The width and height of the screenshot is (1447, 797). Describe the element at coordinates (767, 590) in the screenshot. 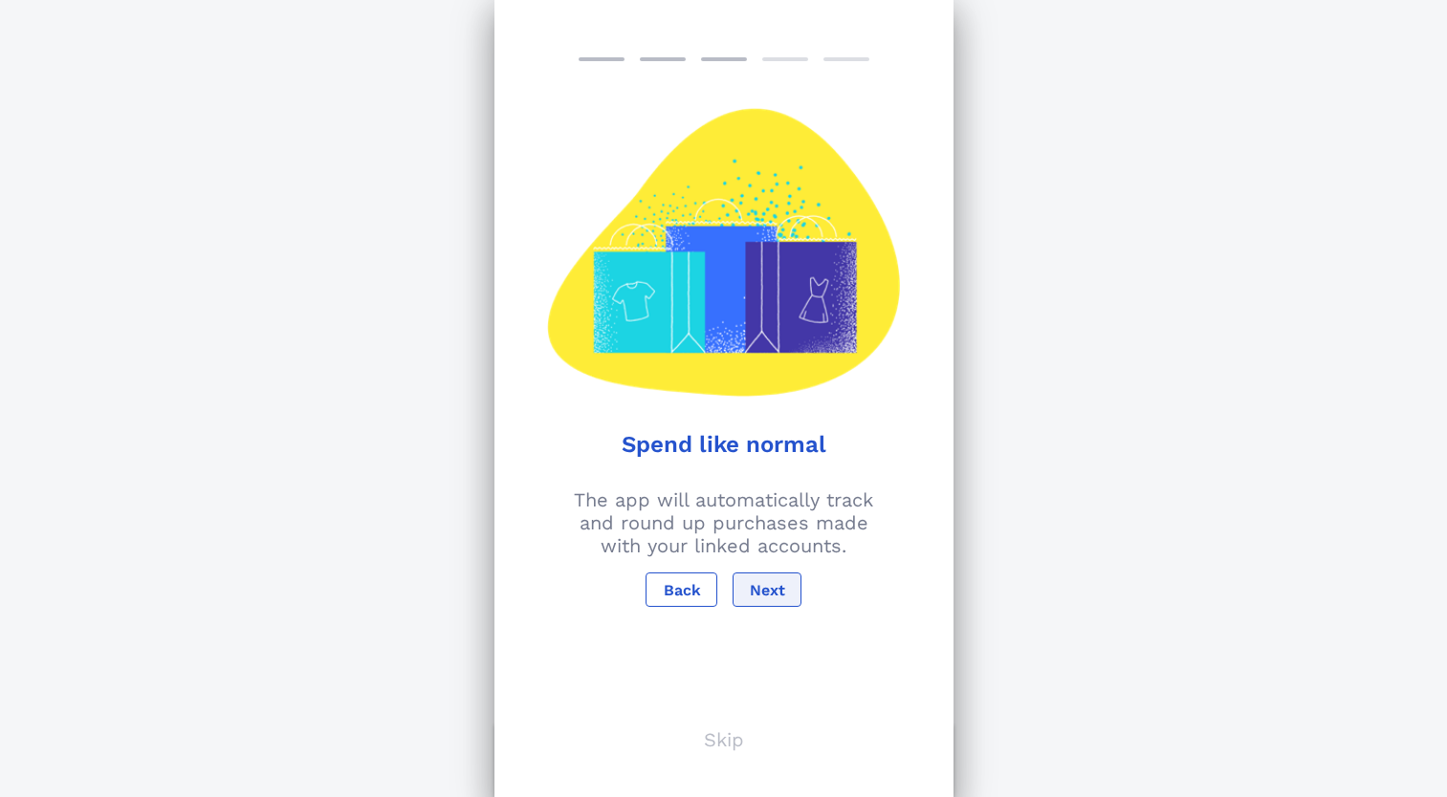

I see `button: Next` at that location.